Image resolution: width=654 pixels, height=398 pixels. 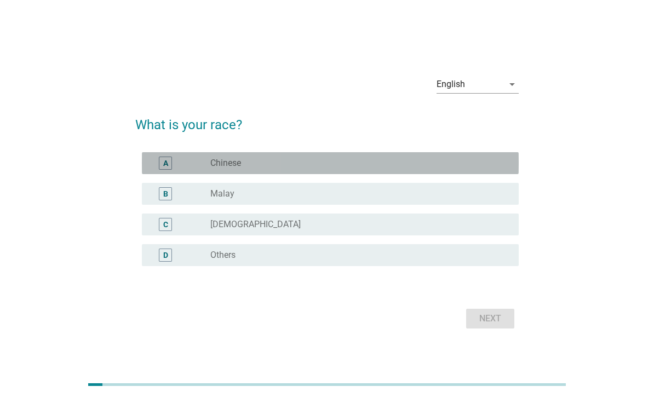 I want to click on label: Malay, so click(x=222, y=194).